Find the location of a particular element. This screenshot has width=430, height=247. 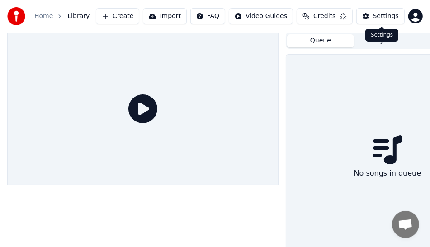

button: FAQ is located at coordinates (208, 16).